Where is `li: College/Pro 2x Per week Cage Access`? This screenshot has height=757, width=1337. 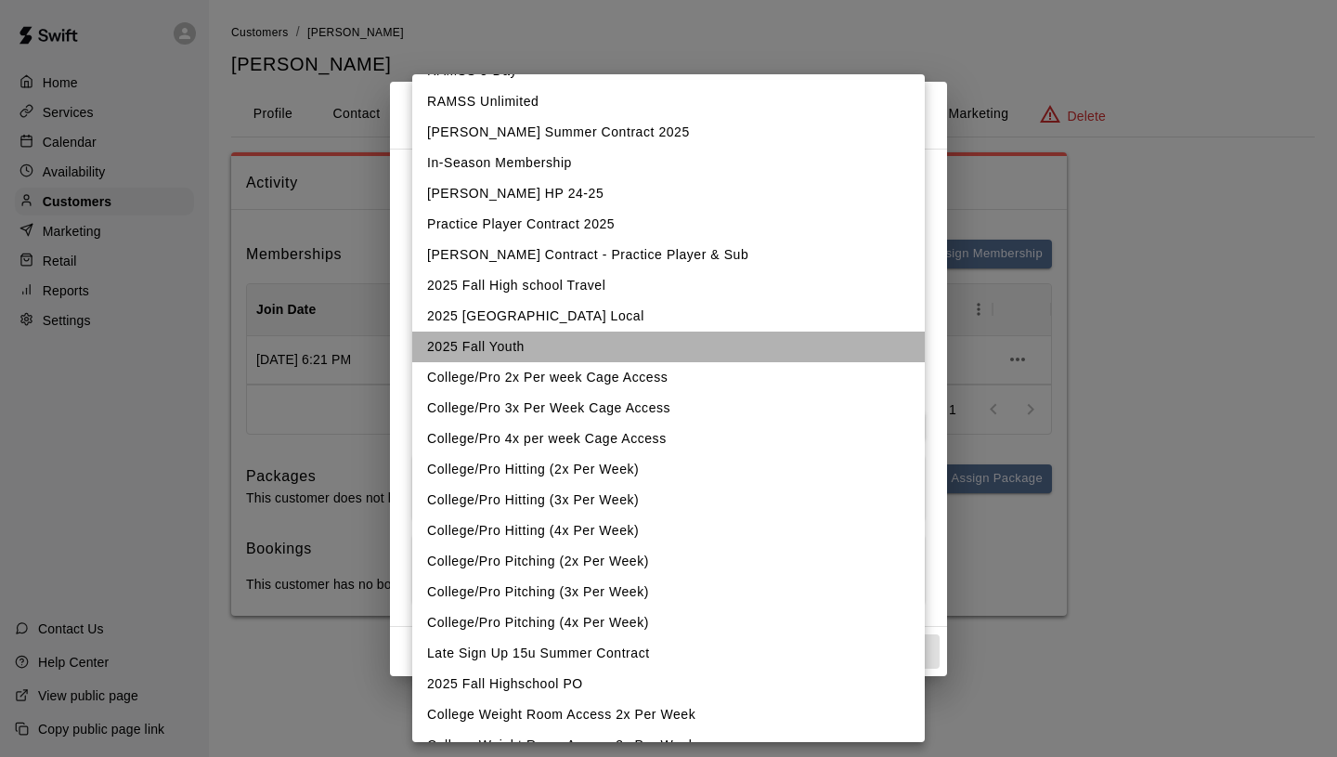
li: College/Pro 2x Per week Cage Access is located at coordinates (669, 377).